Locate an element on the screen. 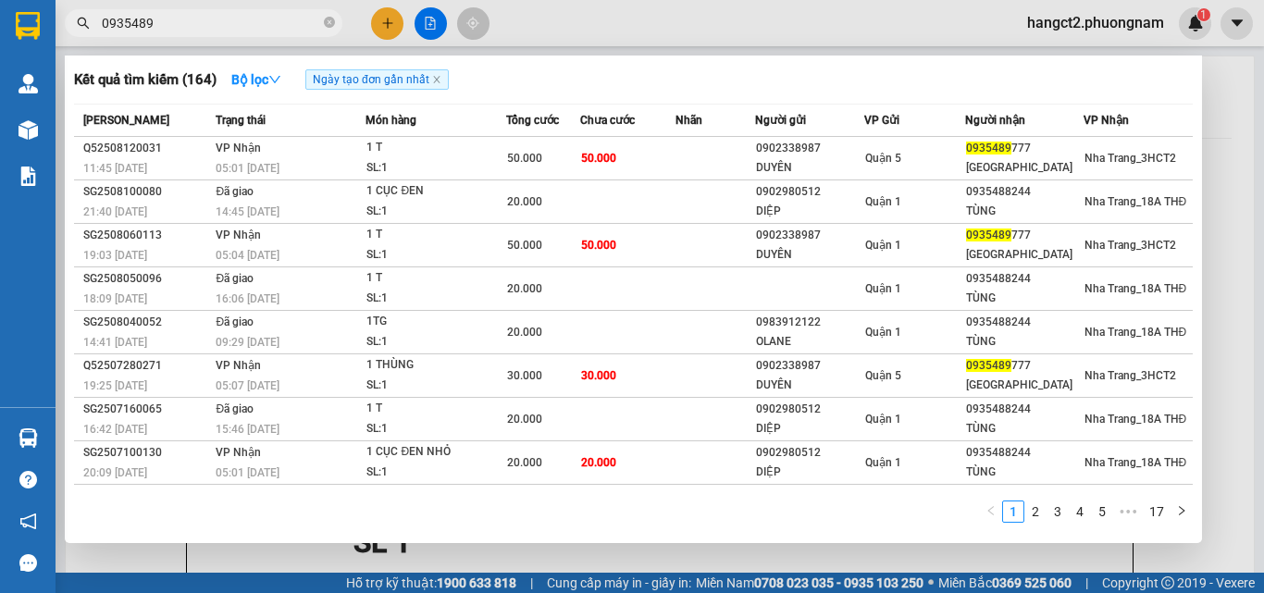 This screenshot has width=1264, height=593. b: Gửi khách hàng is located at coordinates (179, 70).